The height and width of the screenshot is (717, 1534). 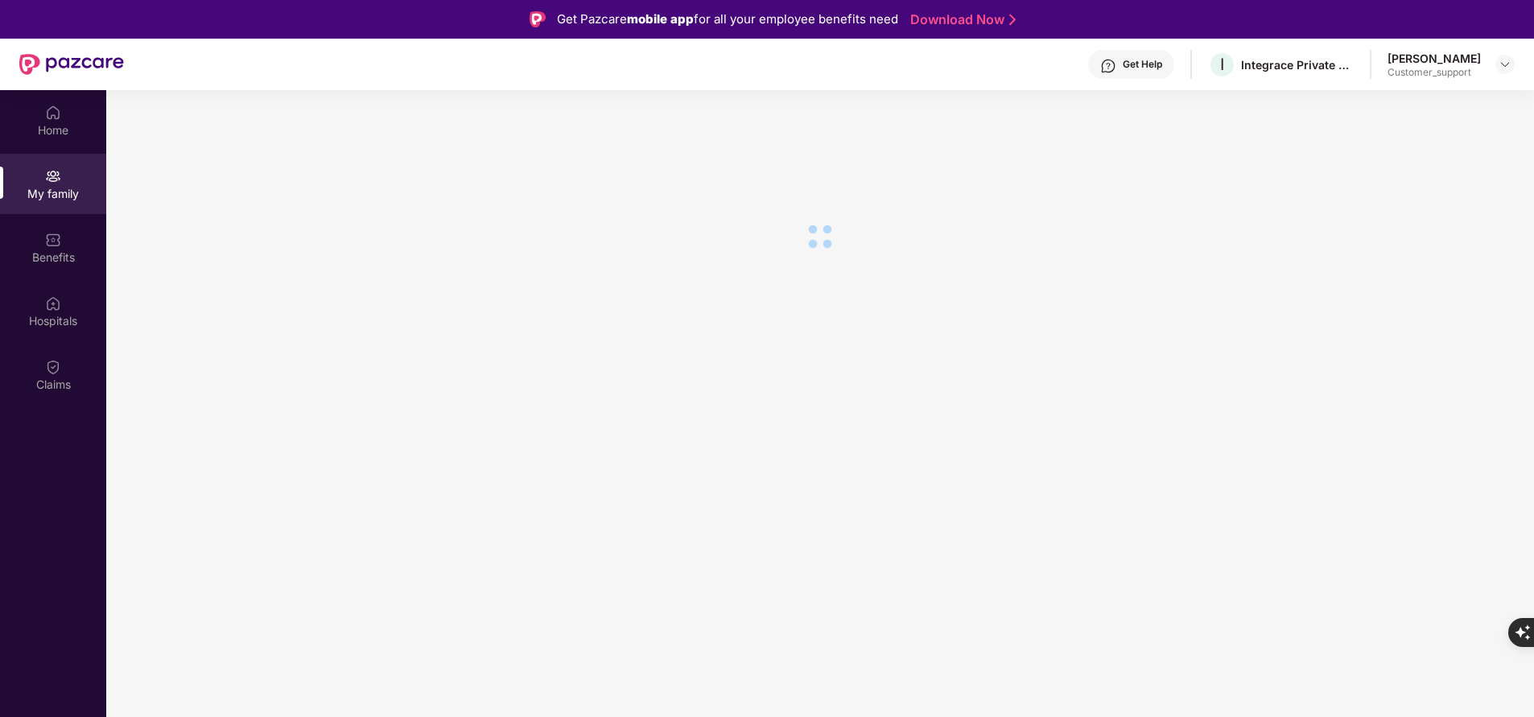 What do you see at coordinates (53, 176) in the screenshot?
I see `img: svg+xml;base64,PHN2ZyB3aWR0aD0iMjAiIGhlaWdodD0iMjAiIHZpZXdCb3g9IjAgMCAyMCAyMCIgZmlsbD0ibm9uZSIgeG...` at bounding box center [53, 176].